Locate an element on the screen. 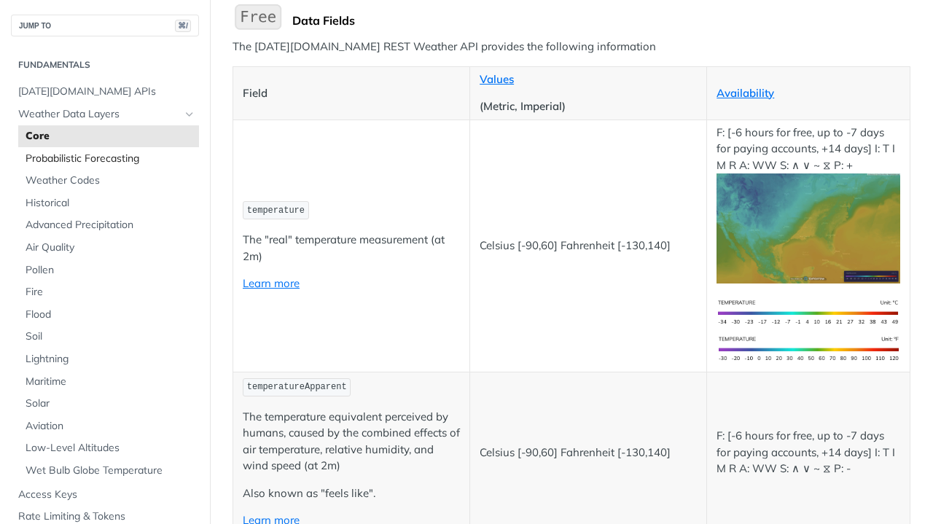 The height and width of the screenshot is (524, 933). button: JUMP TO⌘/ is located at coordinates (105, 26).